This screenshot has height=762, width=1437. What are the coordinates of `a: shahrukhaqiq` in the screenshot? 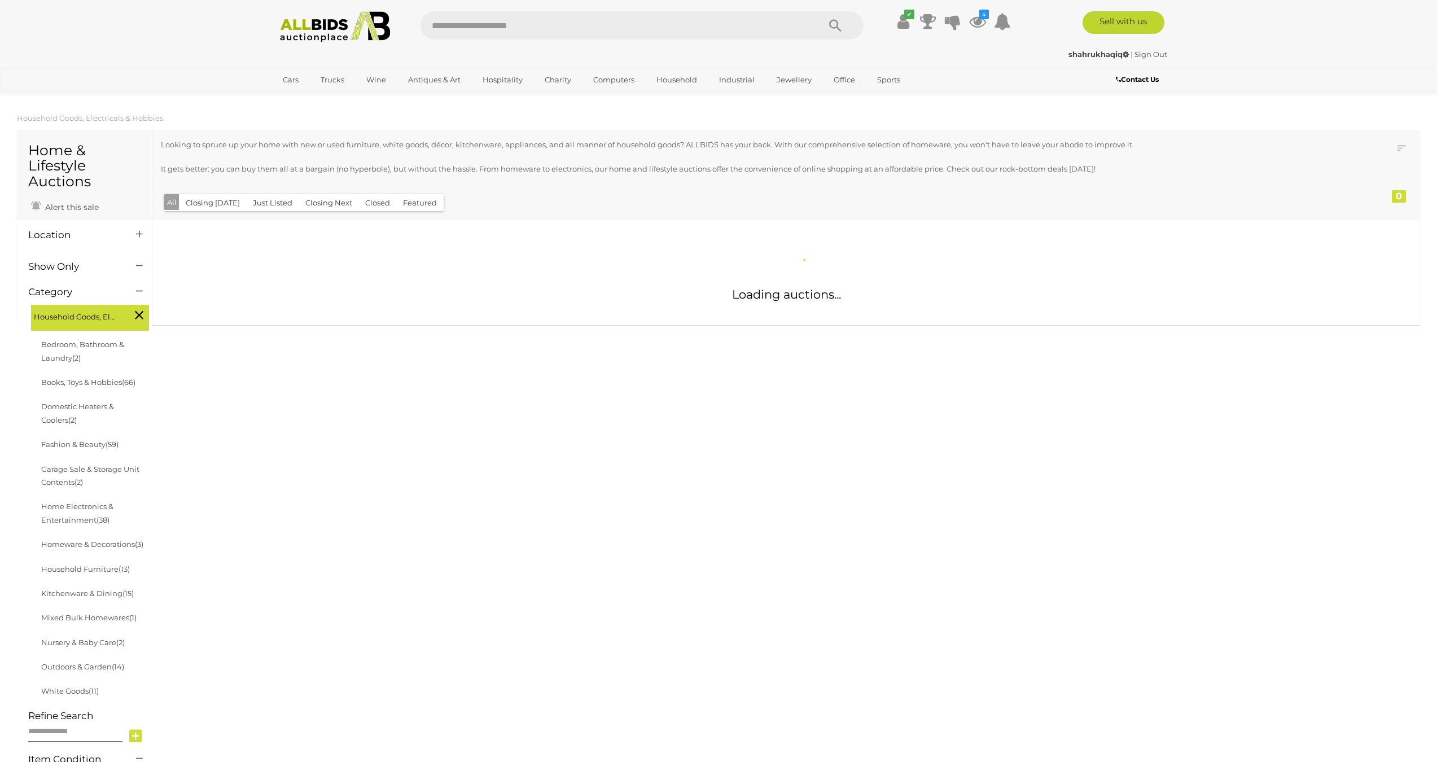 It's located at (1100, 54).